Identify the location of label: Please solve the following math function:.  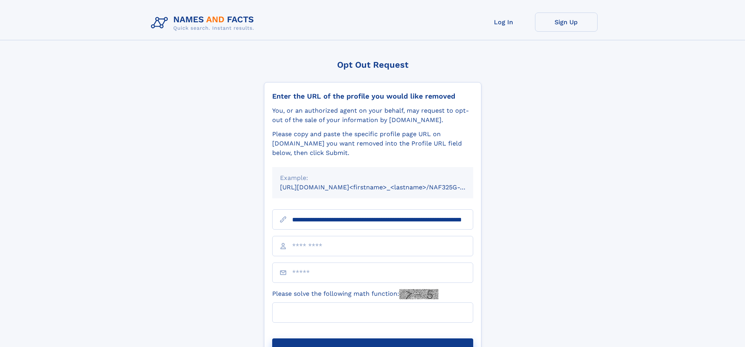
(355, 294).